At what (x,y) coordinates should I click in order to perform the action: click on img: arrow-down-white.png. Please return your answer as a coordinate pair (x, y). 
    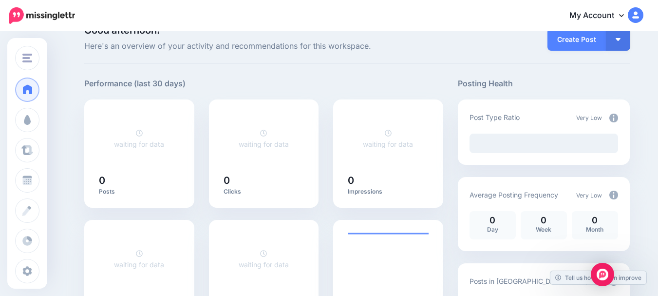
    Looking at the image, I should click on (618, 39).